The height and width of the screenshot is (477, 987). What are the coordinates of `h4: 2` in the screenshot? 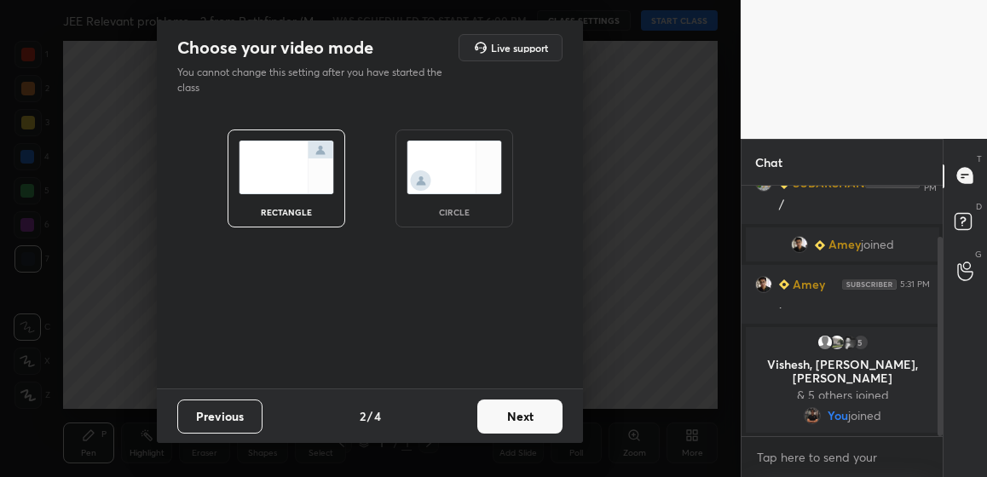 It's located at (362, 416).